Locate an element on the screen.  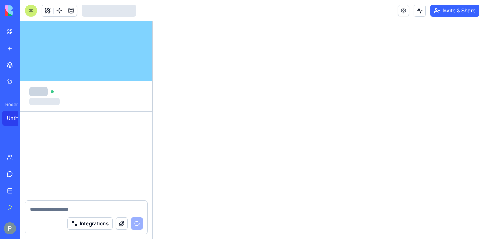
button: Integrations is located at coordinates (90, 223).